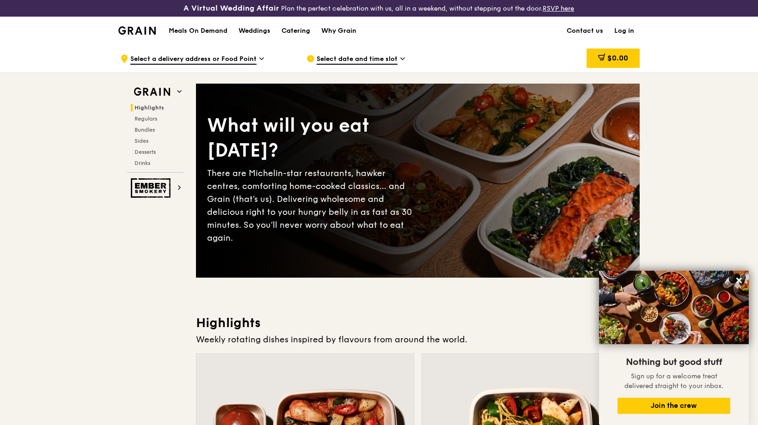 The image size is (758, 425). Describe the element at coordinates (739, 280) in the screenshot. I see `button: Close` at that location.